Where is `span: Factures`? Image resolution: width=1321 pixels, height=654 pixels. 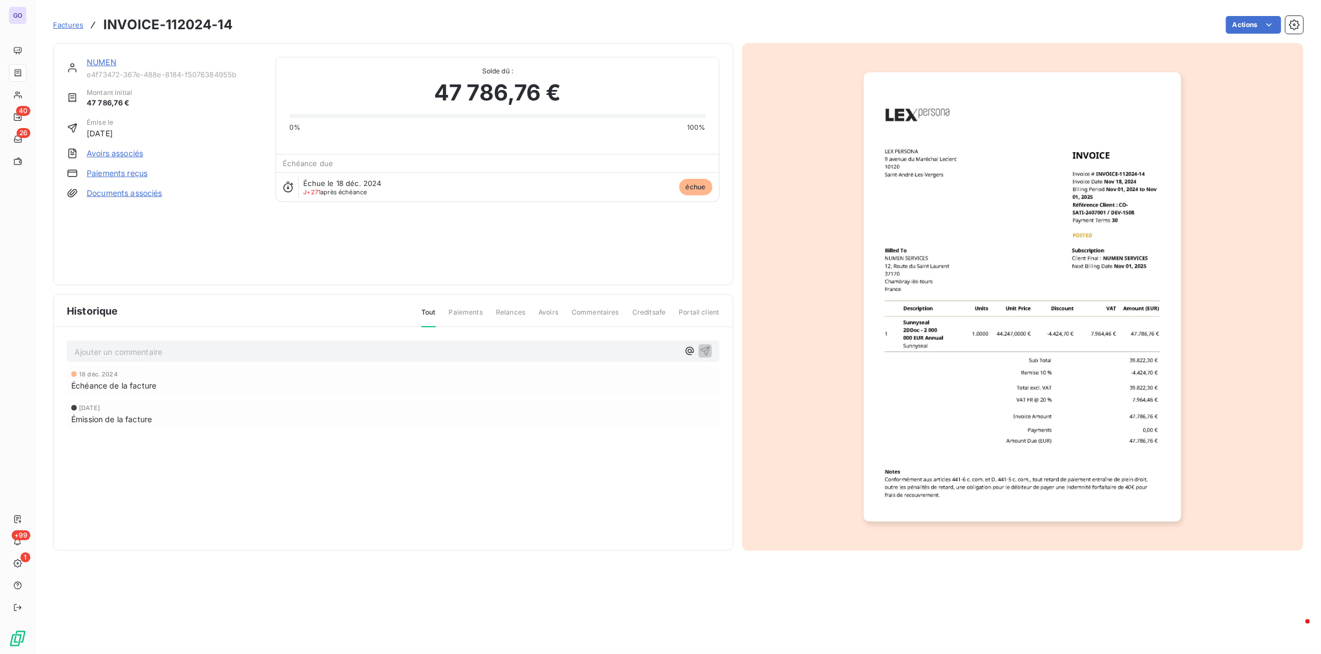
span: Factures is located at coordinates (68, 25).